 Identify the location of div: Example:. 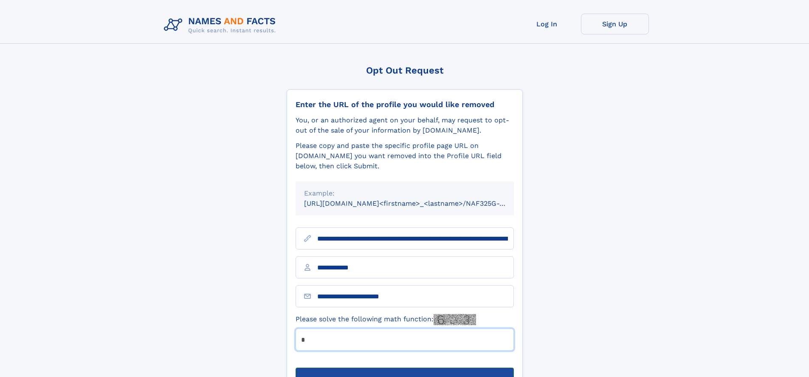
(405, 193).